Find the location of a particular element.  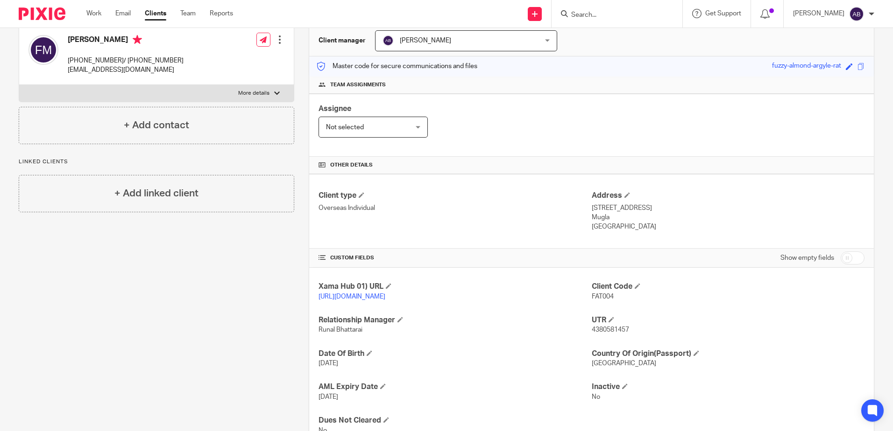

input: Search is located at coordinates (612, 15).